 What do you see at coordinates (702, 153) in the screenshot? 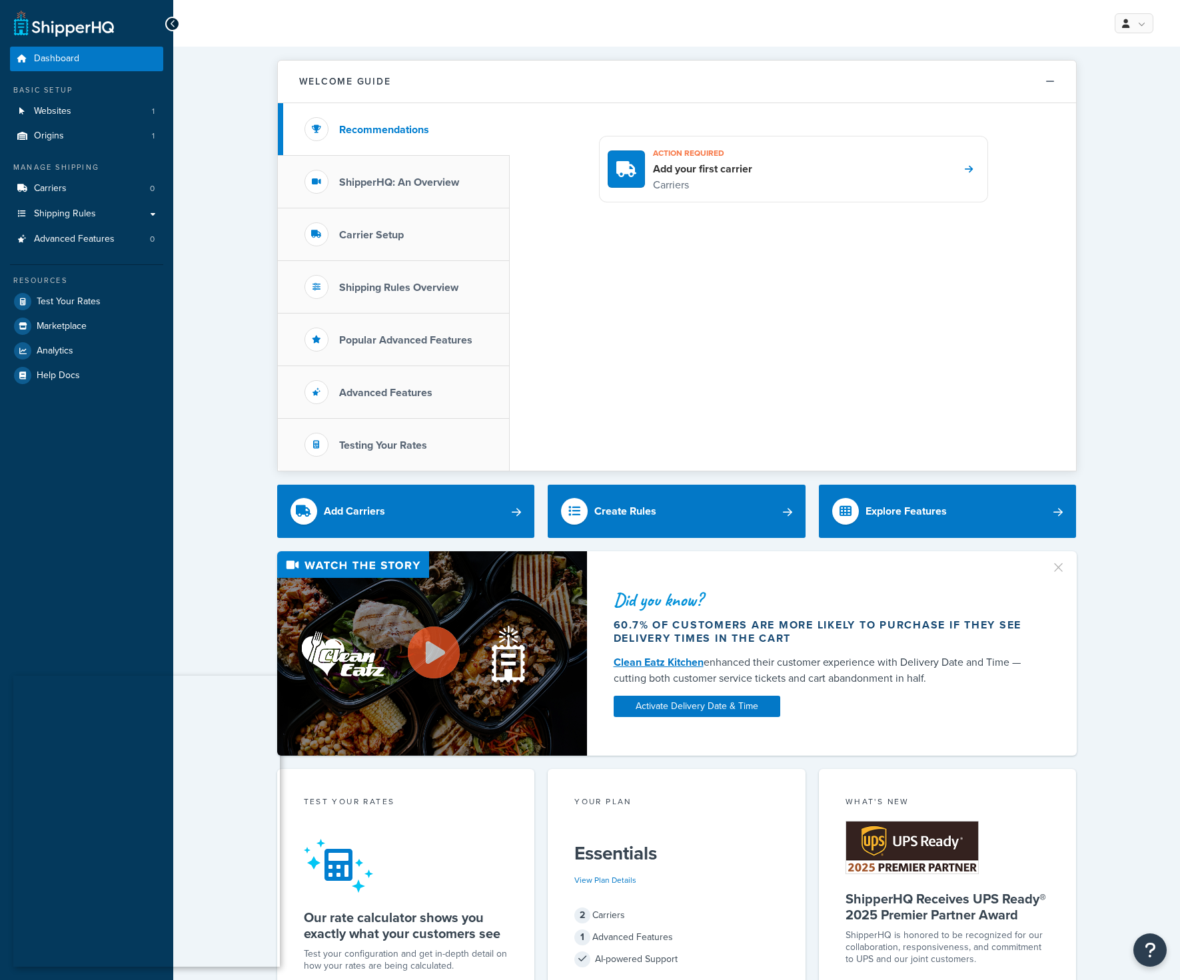
I see `h3: Action required` at bounding box center [702, 153].